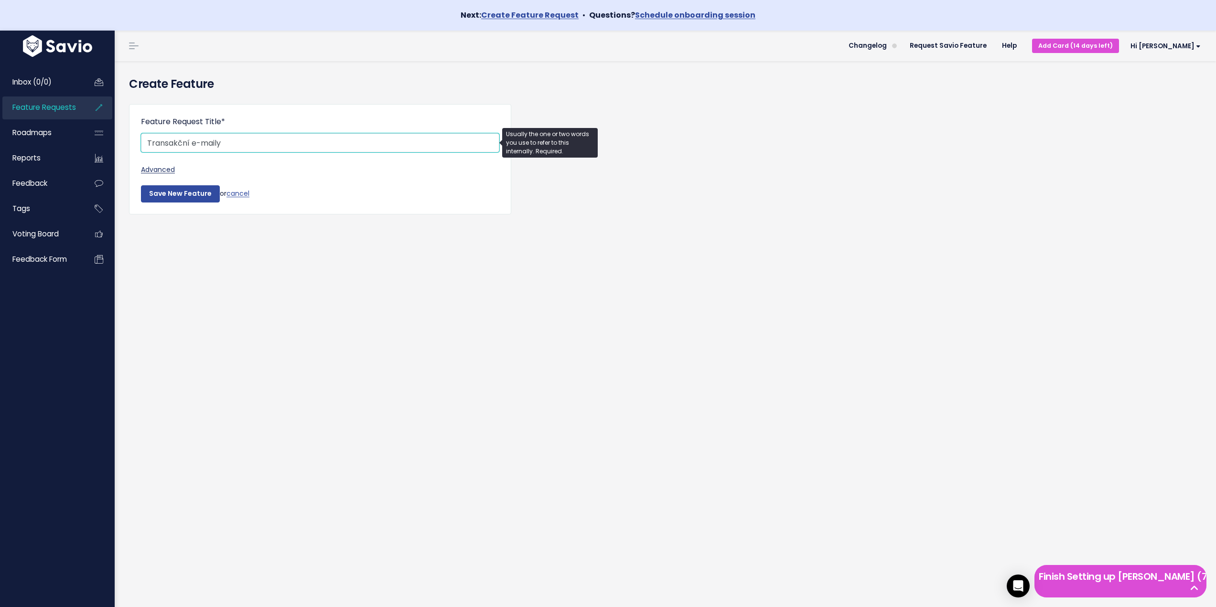 The width and height of the screenshot is (1216, 607). What do you see at coordinates (57, 46) in the screenshot?
I see `img: logo-white.9d6f32f41409.svg` at bounding box center [57, 46].